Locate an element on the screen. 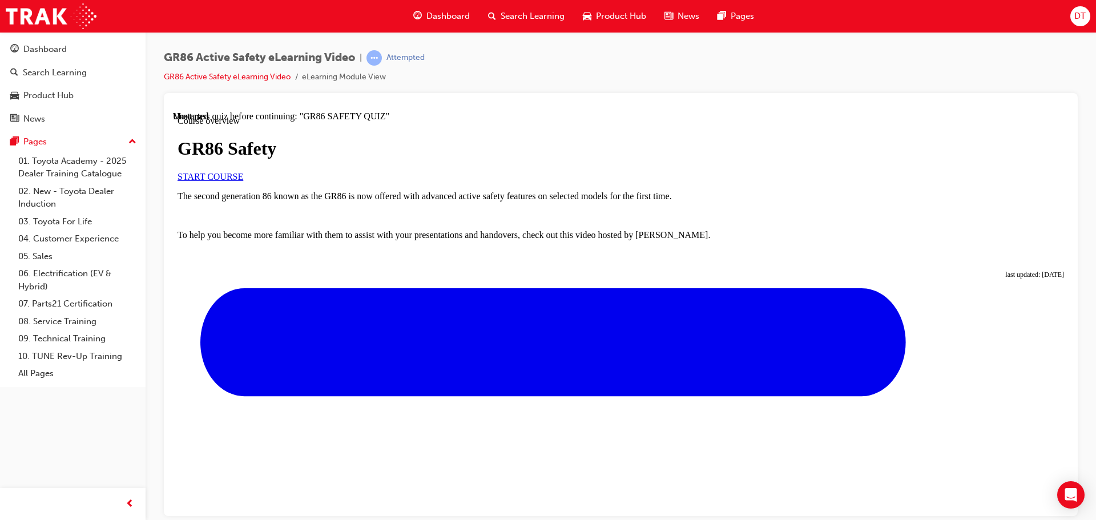 The height and width of the screenshot is (520, 1096). img: Trak is located at coordinates (51, 16).